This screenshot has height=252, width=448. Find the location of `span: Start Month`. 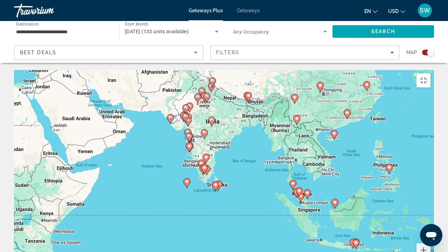

span: Start Month is located at coordinates (136, 24).